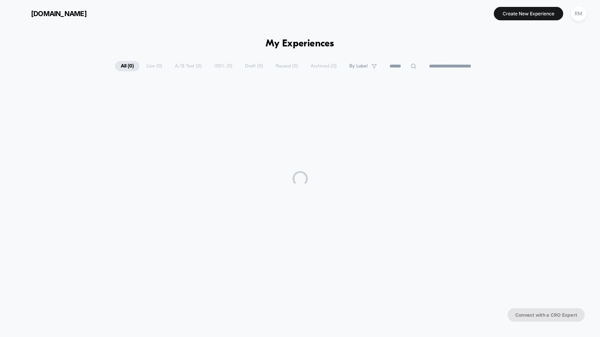  What do you see at coordinates (546, 315) in the screenshot?
I see `button: Connect with a CRO Expert` at bounding box center [546, 315].